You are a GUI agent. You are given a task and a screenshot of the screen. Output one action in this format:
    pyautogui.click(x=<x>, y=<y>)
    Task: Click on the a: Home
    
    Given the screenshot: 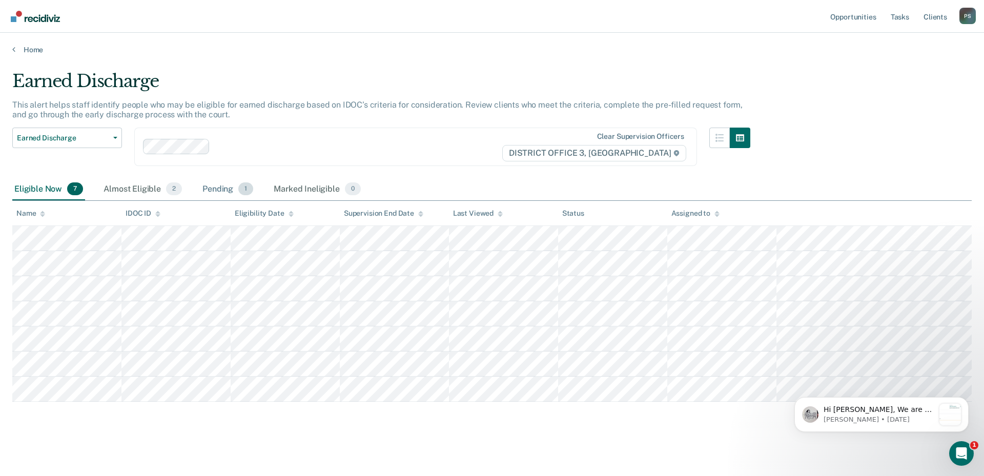 What is the action you would take?
    pyautogui.click(x=492, y=50)
    